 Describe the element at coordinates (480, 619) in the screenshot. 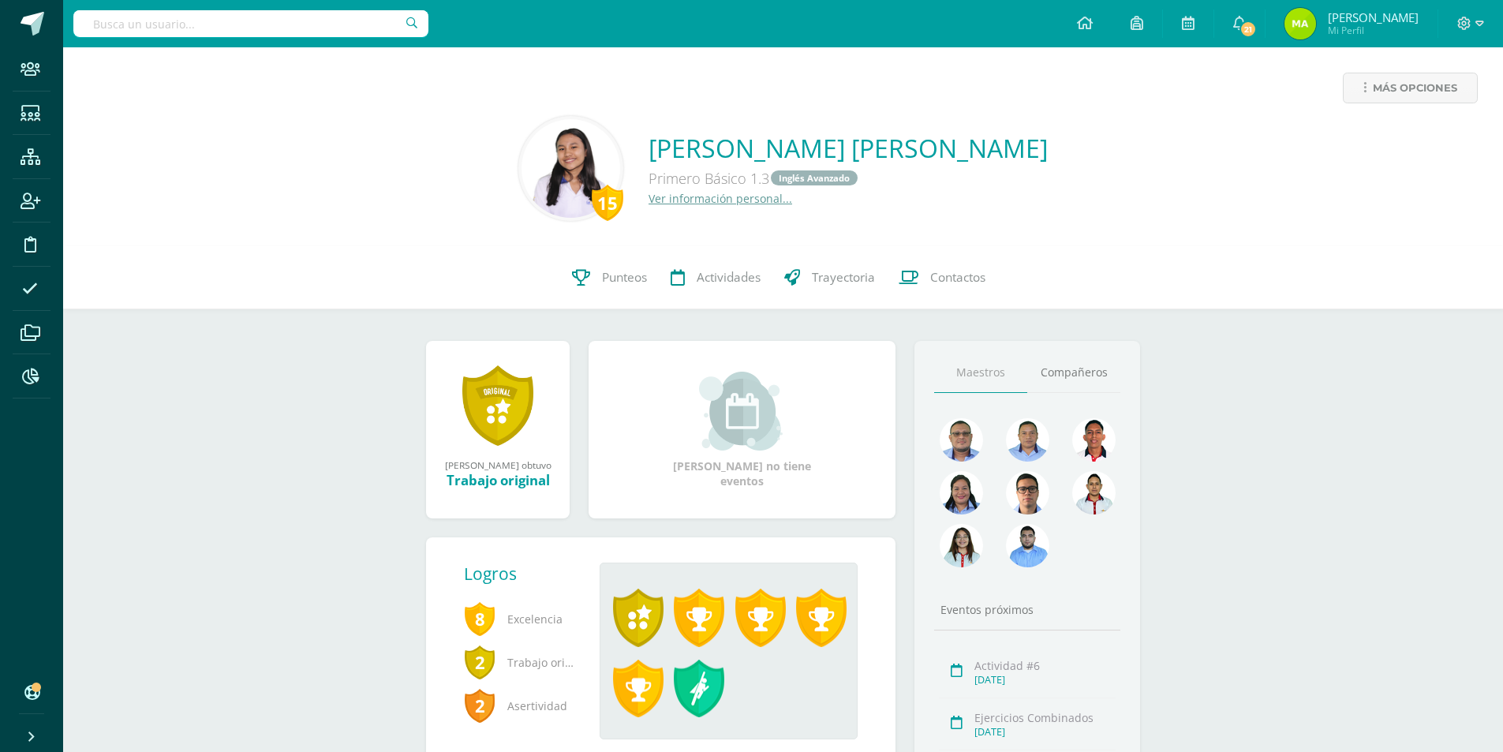

I see `span: 8` at that location.